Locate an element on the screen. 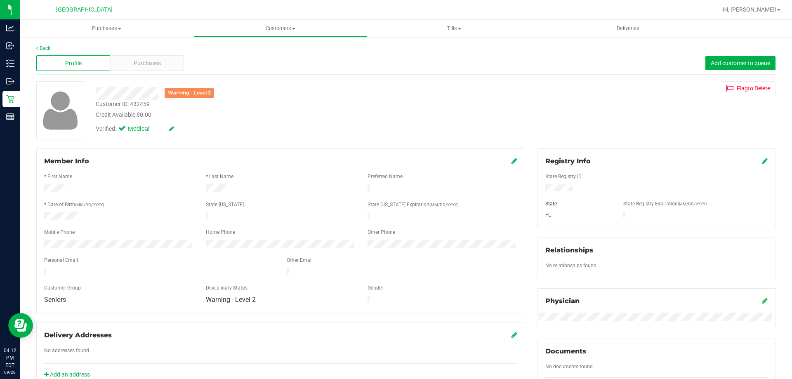  label: Preferred Name is located at coordinates (385, 177).